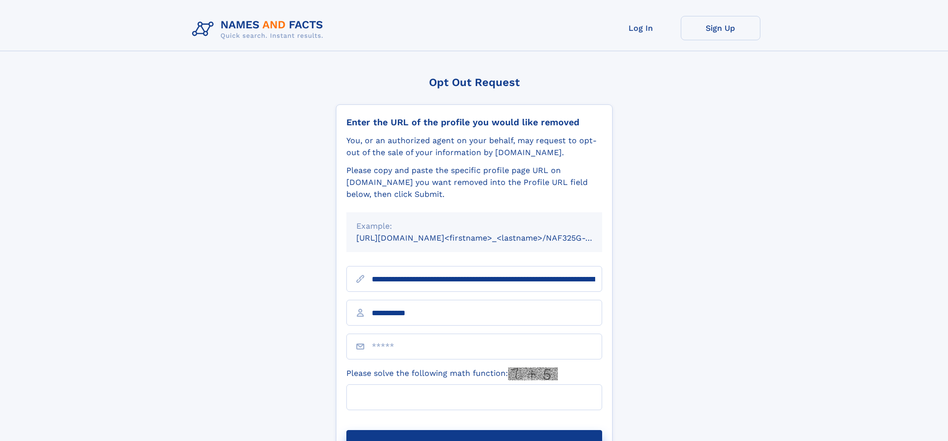 Image resolution: width=948 pixels, height=441 pixels. I want to click on div: Opt Out Request, so click(474, 82).